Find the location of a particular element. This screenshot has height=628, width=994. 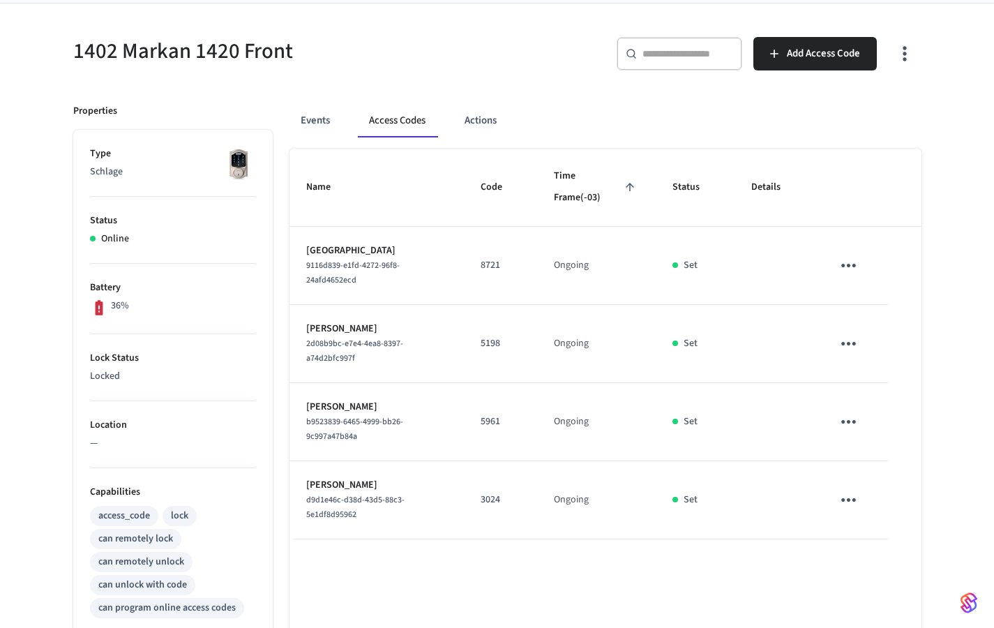

p: Status is located at coordinates (173, 221).